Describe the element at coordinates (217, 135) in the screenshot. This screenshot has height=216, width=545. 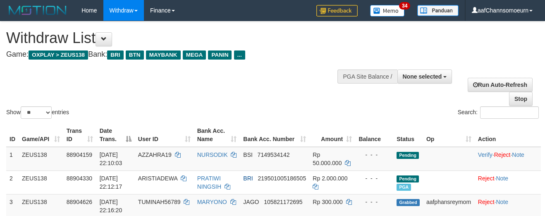
I see `th: Bank Acc. Name: activate to sort column ascending` at that location.